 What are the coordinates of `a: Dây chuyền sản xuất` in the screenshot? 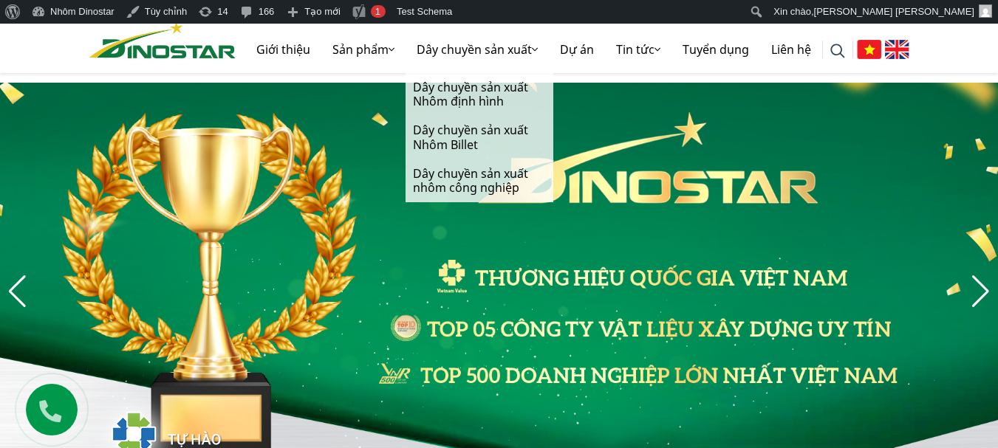 It's located at (477, 49).